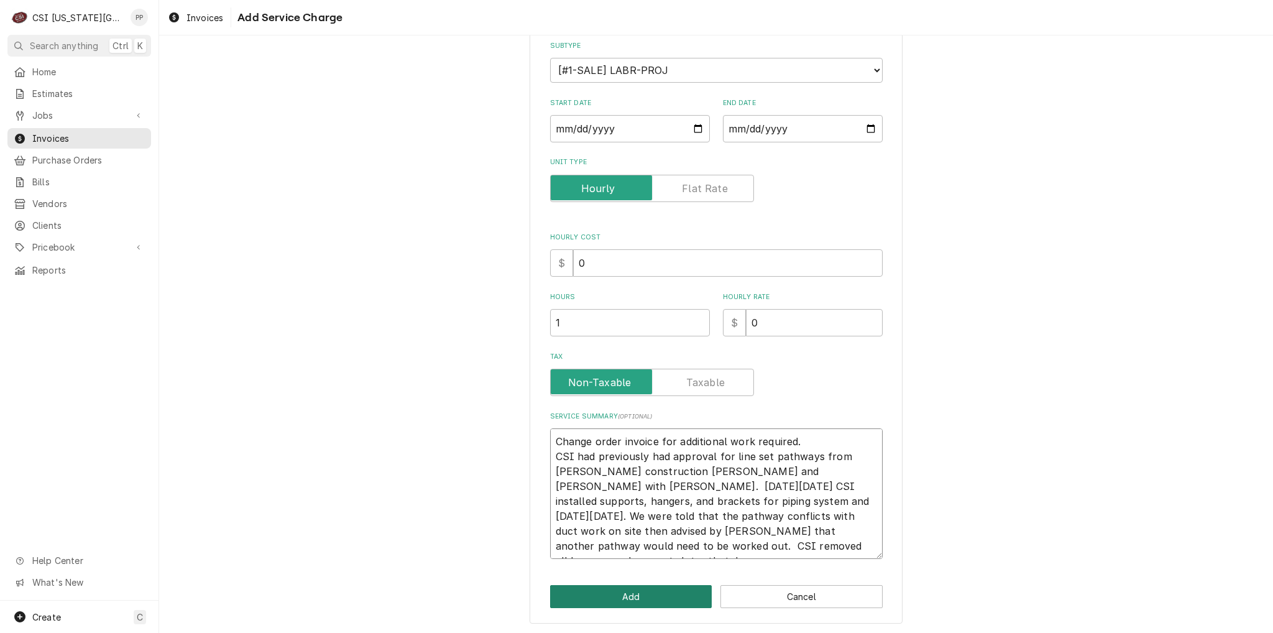 Image resolution: width=1273 pixels, height=633 pixels. What do you see at coordinates (630, 120) in the screenshot?
I see `div: Start Date` at bounding box center [630, 120].